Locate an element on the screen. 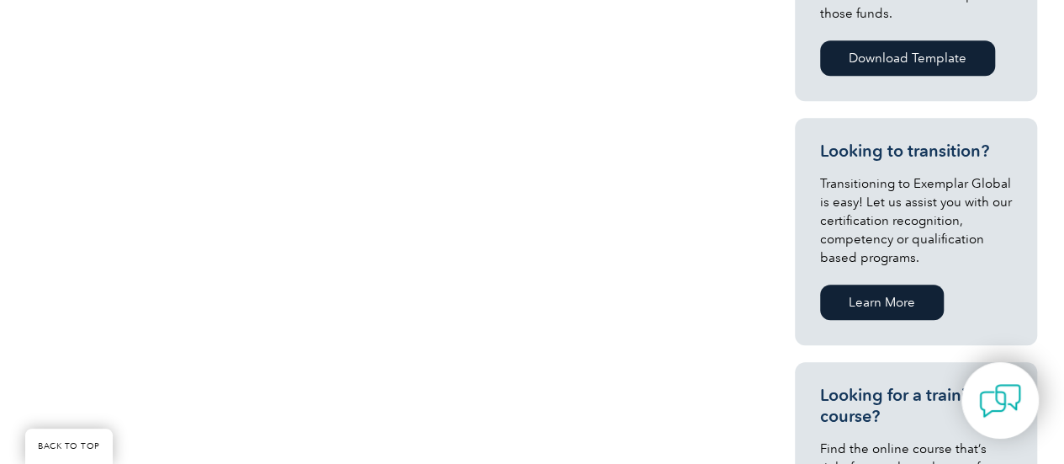 This screenshot has height=464, width=1064. h3: Looking to transition? is located at coordinates (916, 151).